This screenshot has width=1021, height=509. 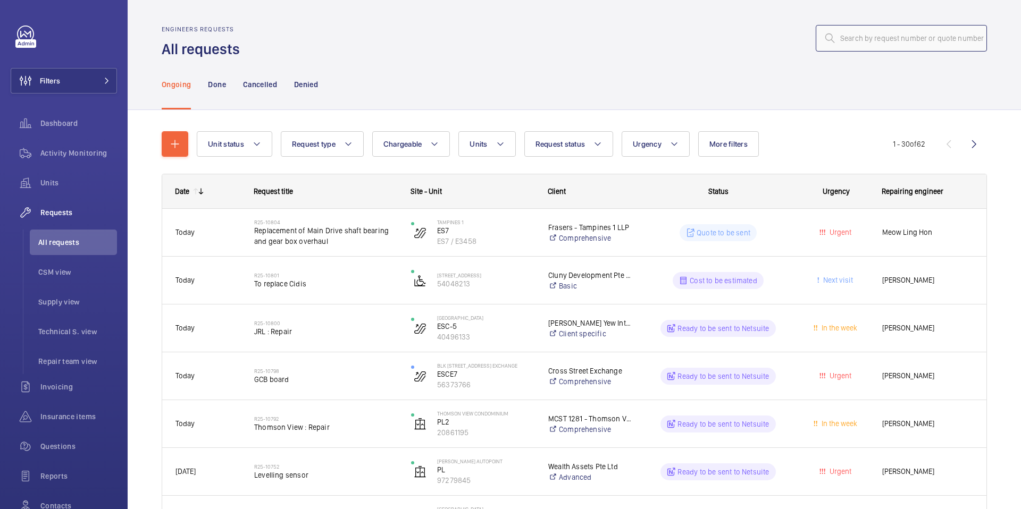 What do you see at coordinates (79, 417) in the screenshot?
I see `span: Insurance items` at bounding box center [79, 417].